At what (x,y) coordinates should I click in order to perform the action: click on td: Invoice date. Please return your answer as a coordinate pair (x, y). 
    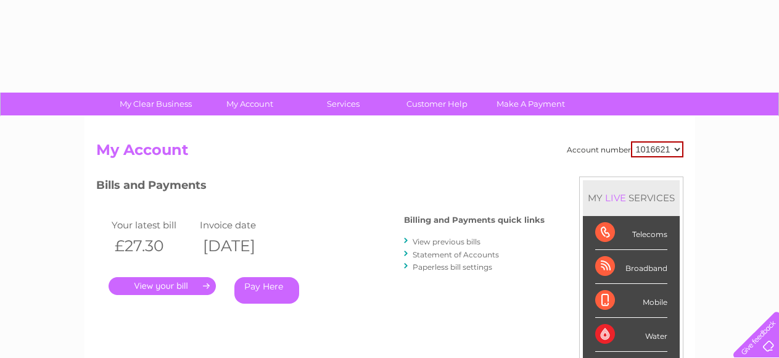
    Looking at the image, I should click on (241, 224).